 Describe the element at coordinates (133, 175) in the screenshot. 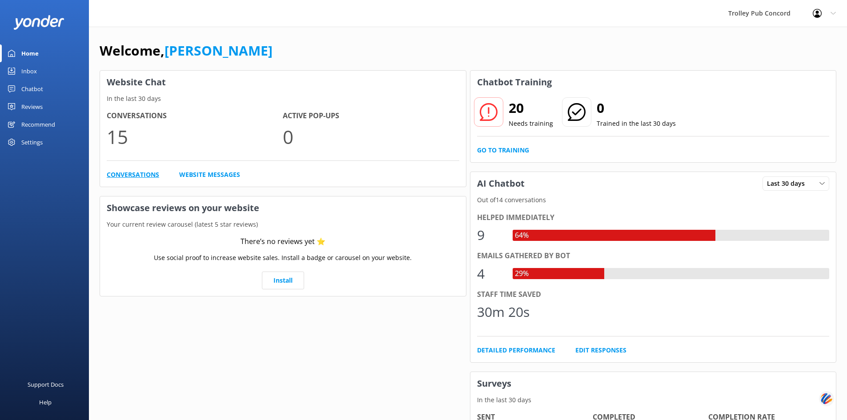

I see `a: Conversations` at that location.